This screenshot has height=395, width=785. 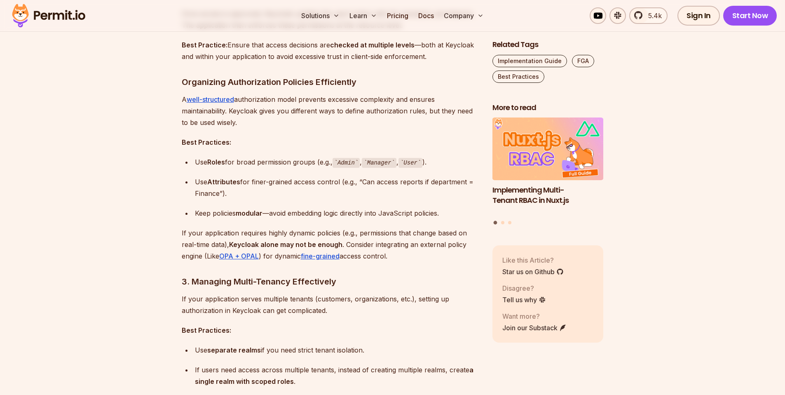 I want to click on h2: Related Tags, so click(x=548, y=45).